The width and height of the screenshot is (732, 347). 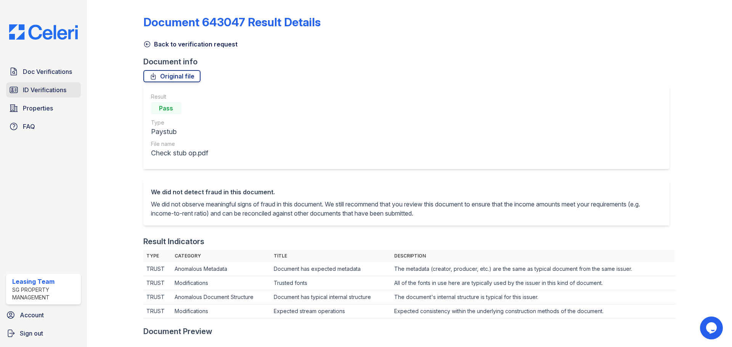 I want to click on td: Anomalous Metadata, so click(x=221, y=269).